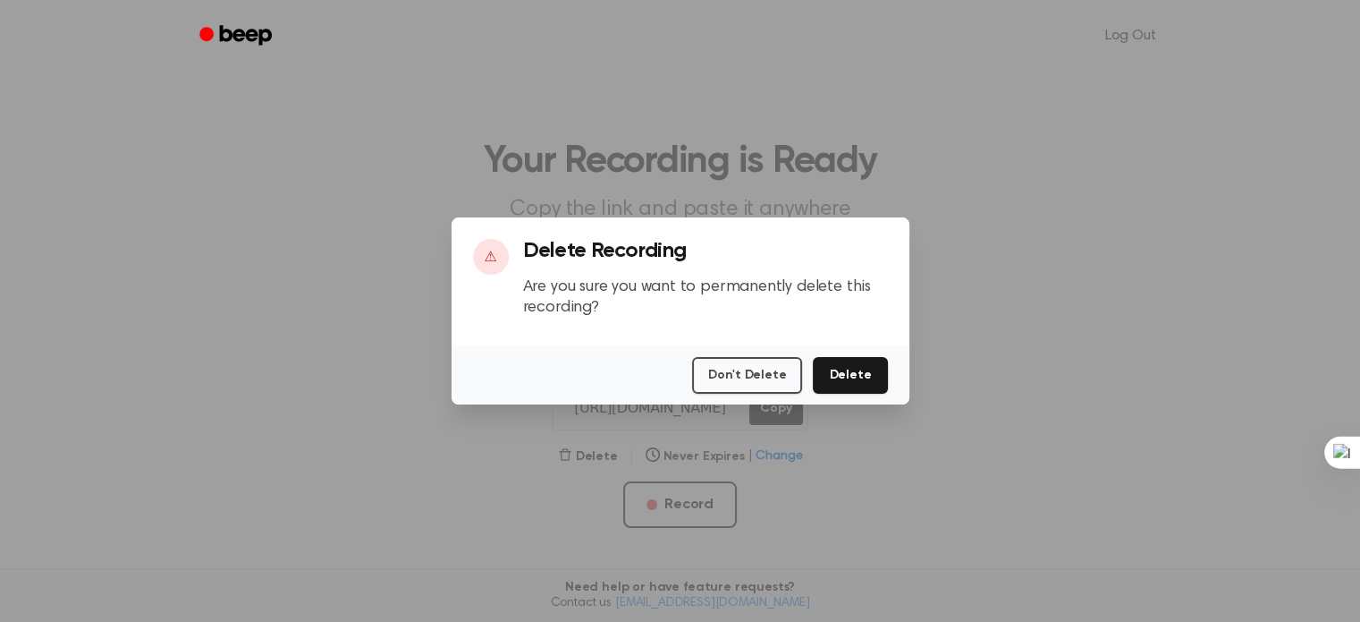  Describe the element at coordinates (850, 375) in the screenshot. I see `button: Delete` at that location.